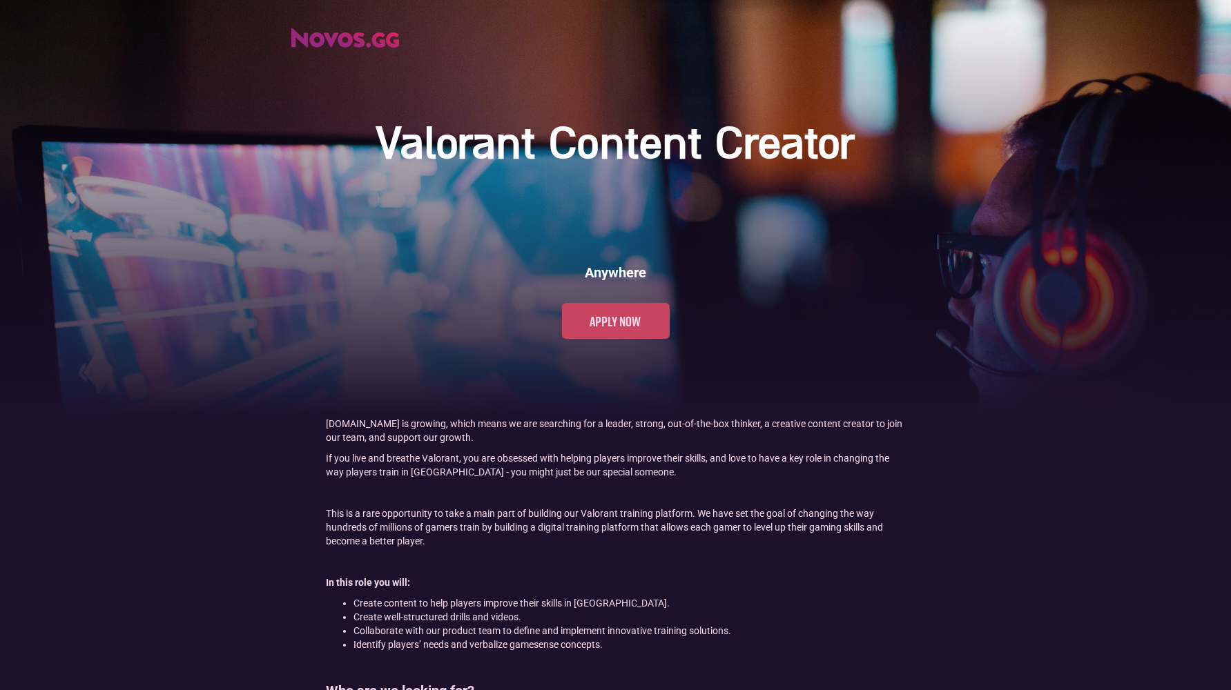  Describe the element at coordinates (368, 582) in the screenshot. I see `strong: In this role you will:` at that location.